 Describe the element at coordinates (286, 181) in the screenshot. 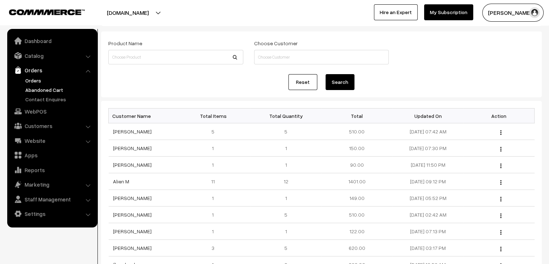

I see `td: 12` at that location.